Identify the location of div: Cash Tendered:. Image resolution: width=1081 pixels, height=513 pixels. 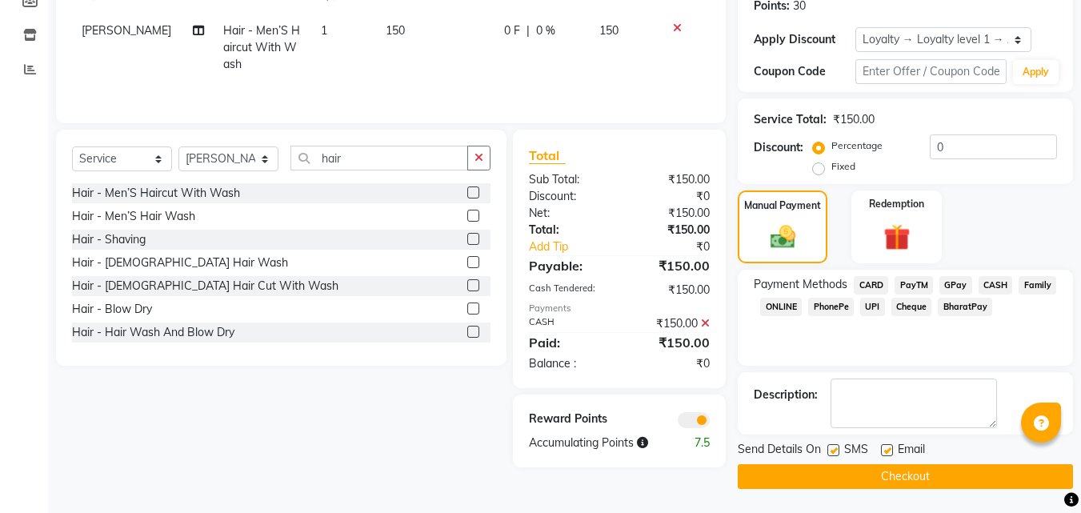
(568, 290).